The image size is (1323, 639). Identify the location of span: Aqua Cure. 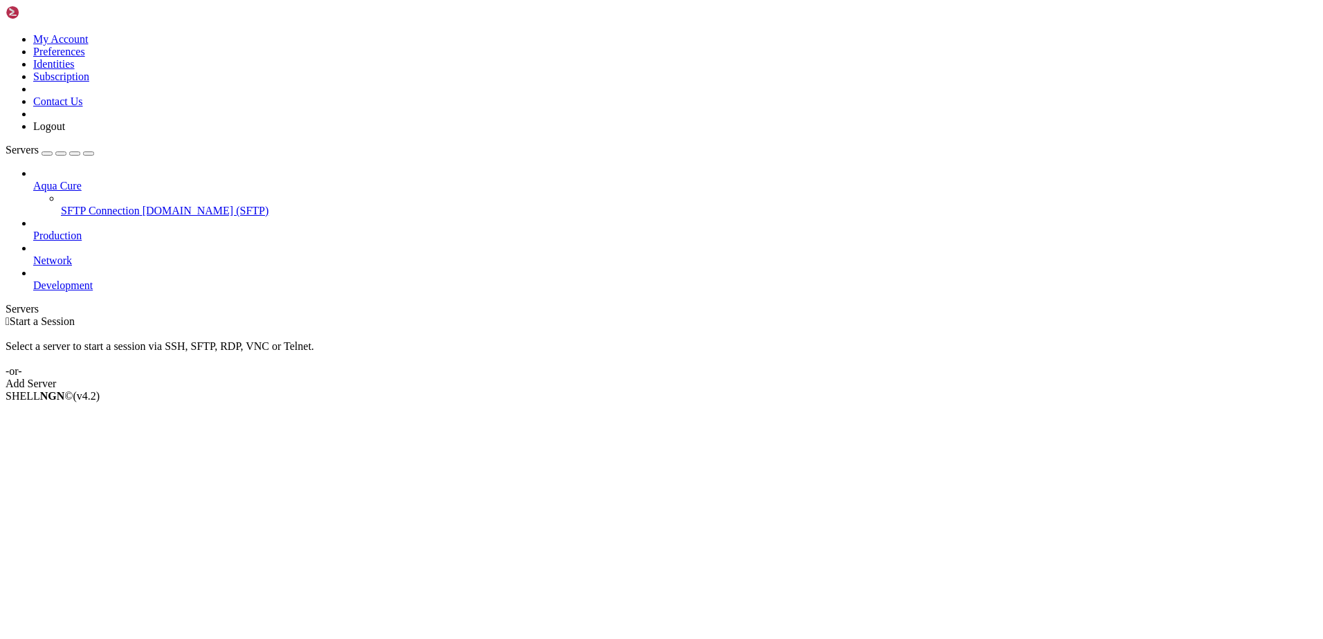
(57, 185).